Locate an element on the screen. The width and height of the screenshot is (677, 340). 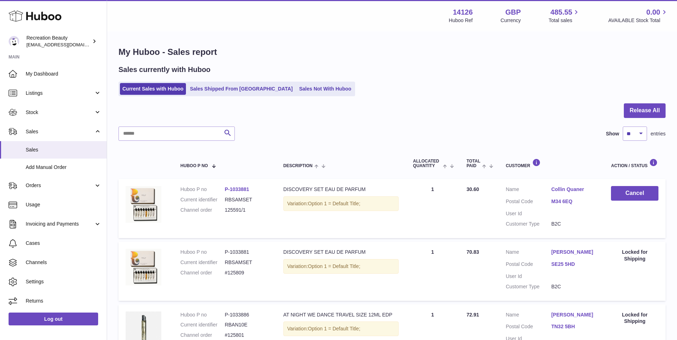
span: Channels is located at coordinates (64, 263).